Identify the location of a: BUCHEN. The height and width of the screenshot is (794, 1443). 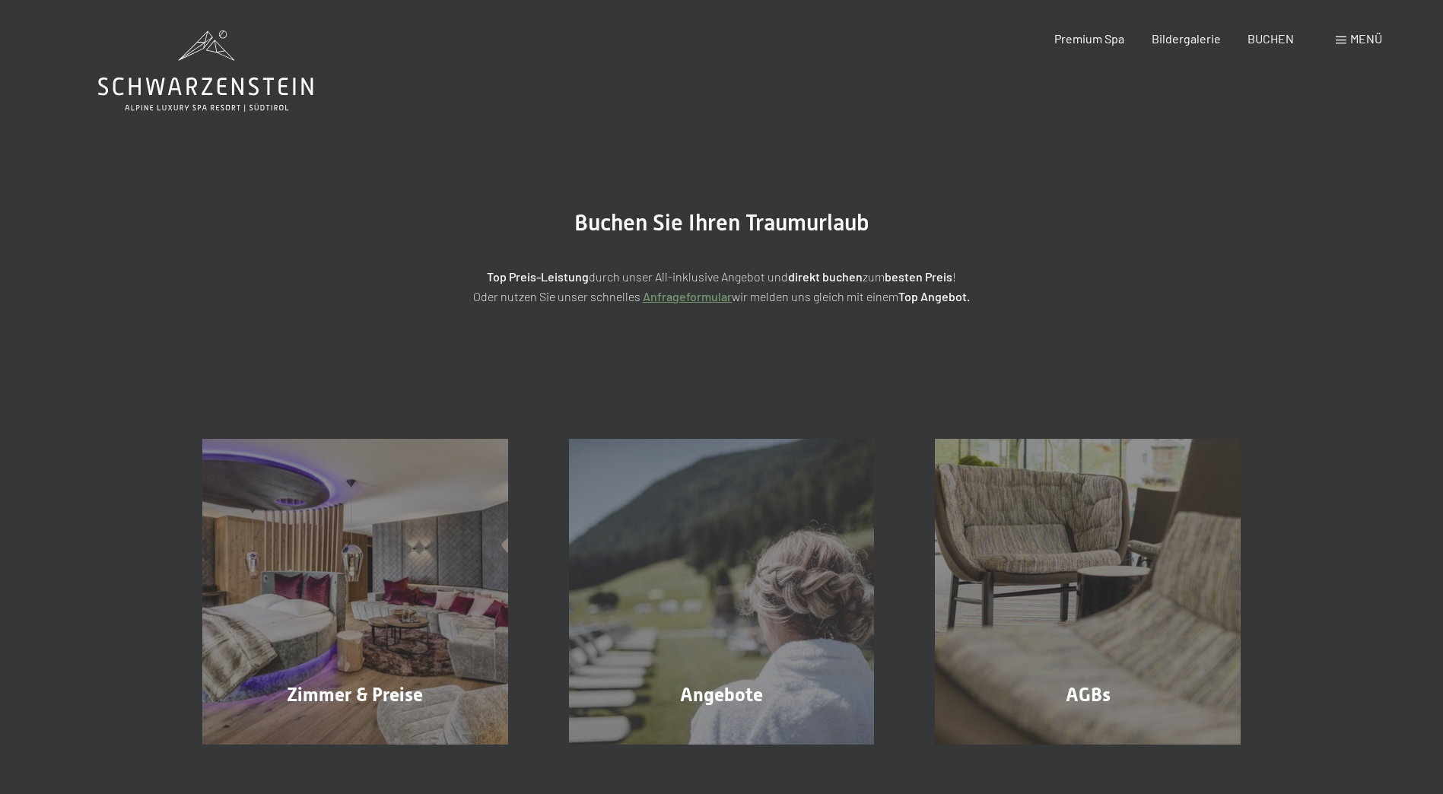
(1270, 38).